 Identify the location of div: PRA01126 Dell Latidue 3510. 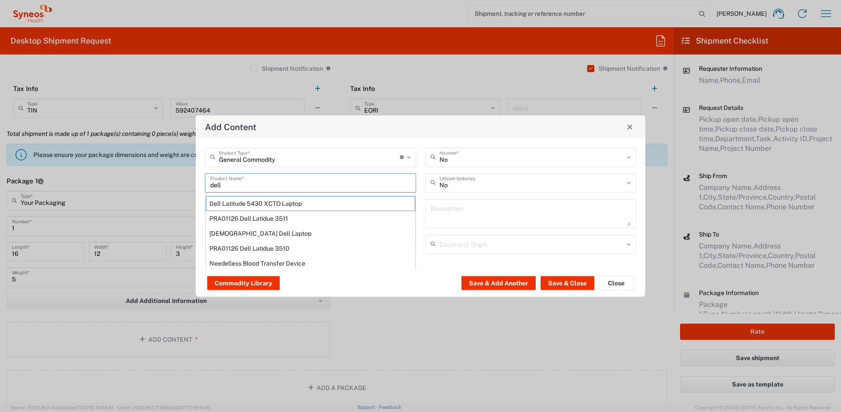
(311, 248).